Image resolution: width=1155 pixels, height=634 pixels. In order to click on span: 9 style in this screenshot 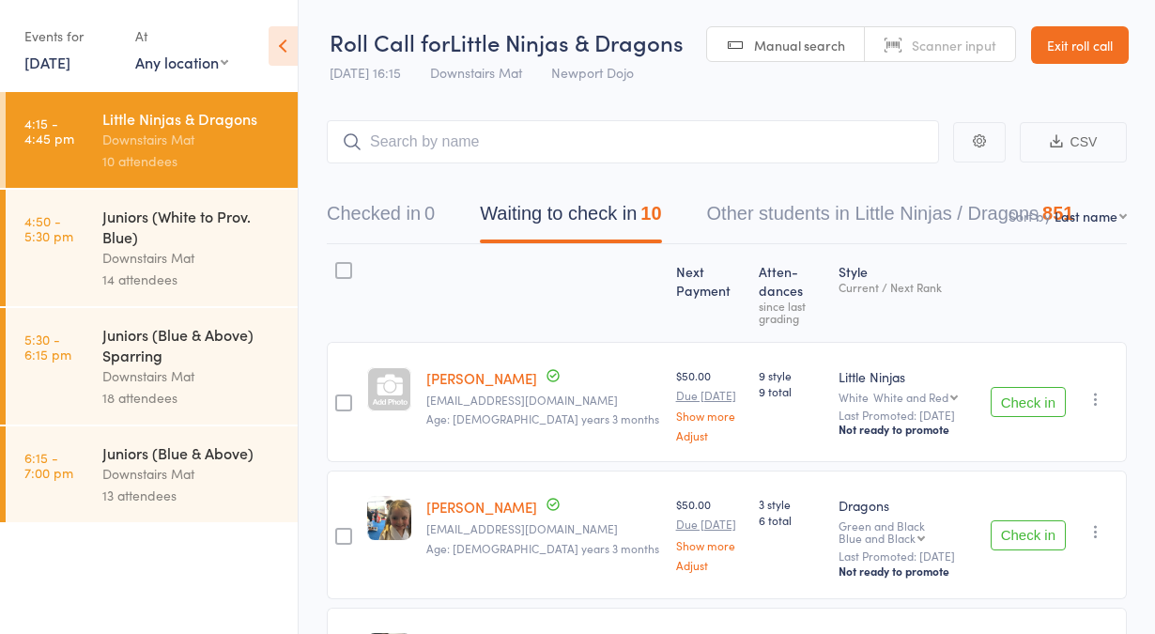, I will do `click(790, 375)`.